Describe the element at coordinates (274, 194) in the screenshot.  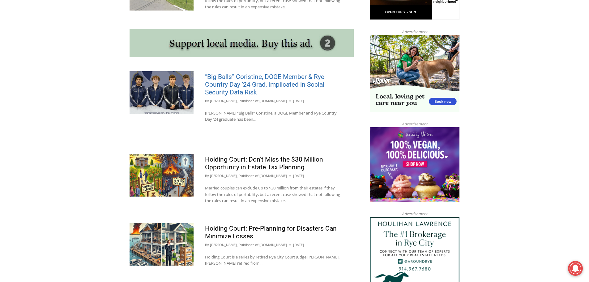
I see `p: Married couples can exclude up to $30 million from their estates if they follow the rules of port...` at that location.